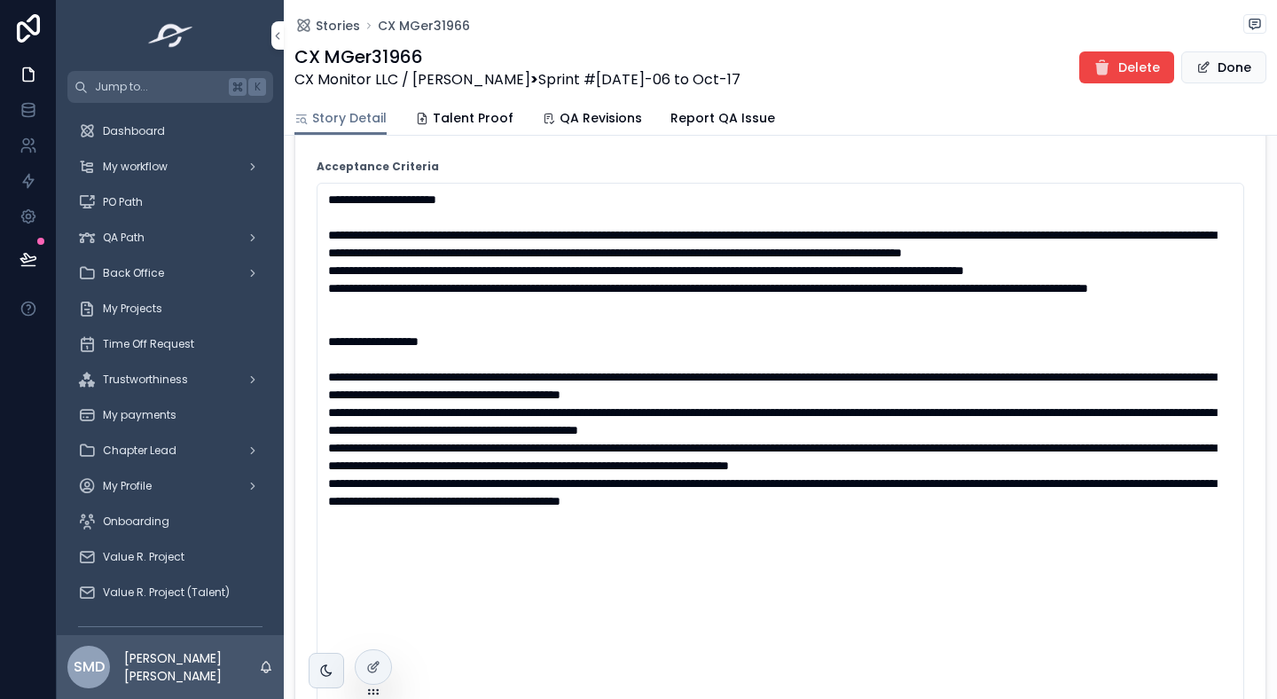  I want to click on a: My workflow, so click(170, 167).